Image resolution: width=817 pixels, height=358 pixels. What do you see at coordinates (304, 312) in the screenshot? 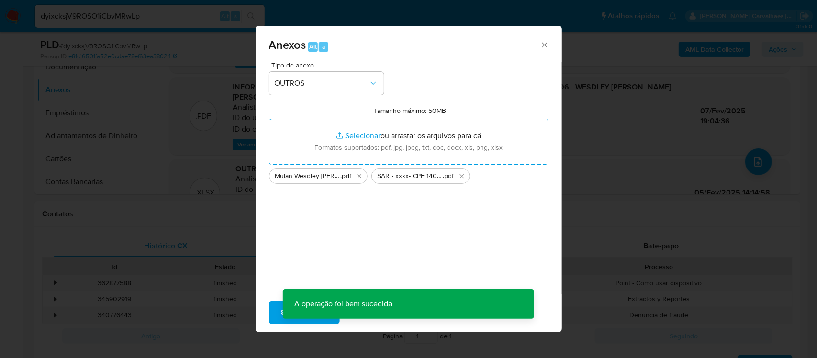
I see `button: Subir arquivo` at bounding box center [304, 312].